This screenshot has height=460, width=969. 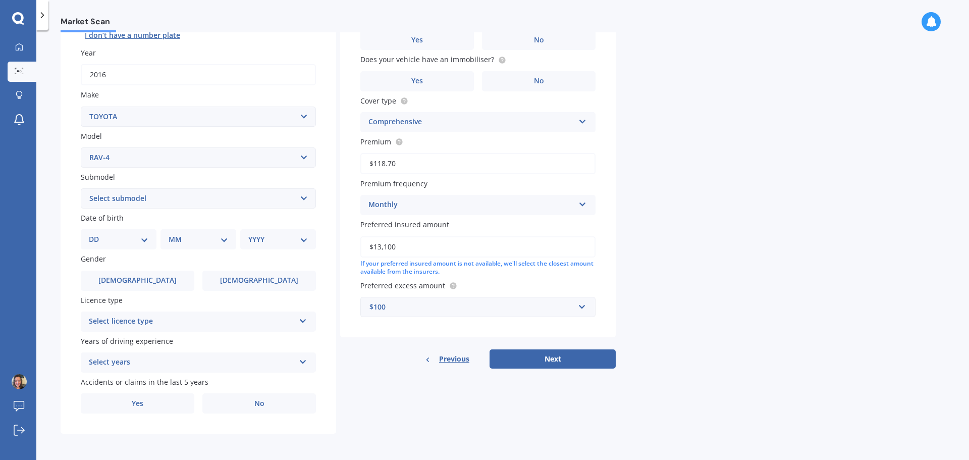 What do you see at coordinates (478, 163) in the screenshot?
I see `input: Enter premium` at bounding box center [478, 163].